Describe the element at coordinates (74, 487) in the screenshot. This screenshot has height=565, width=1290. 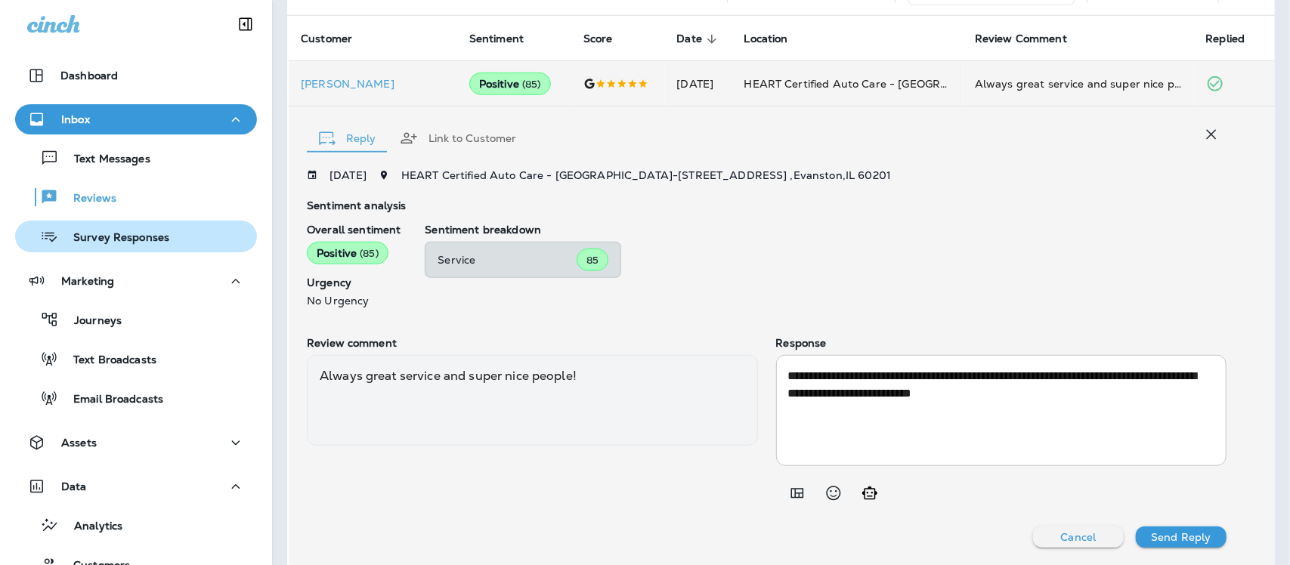
I see `p: Data` at that location.